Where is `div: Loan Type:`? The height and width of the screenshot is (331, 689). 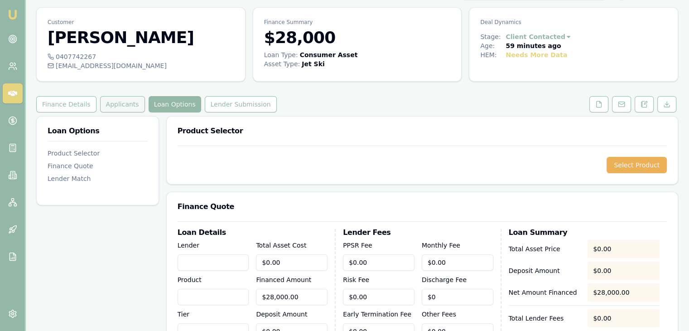
div: Loan Type: is located at coordinates (281, 55).